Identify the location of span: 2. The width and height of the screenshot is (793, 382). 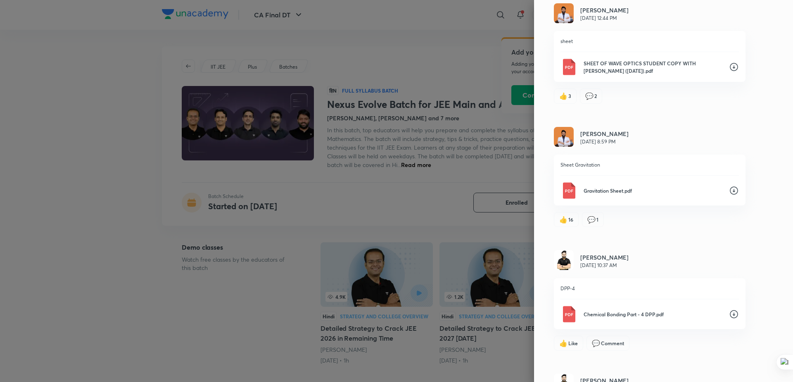
(596, 96).